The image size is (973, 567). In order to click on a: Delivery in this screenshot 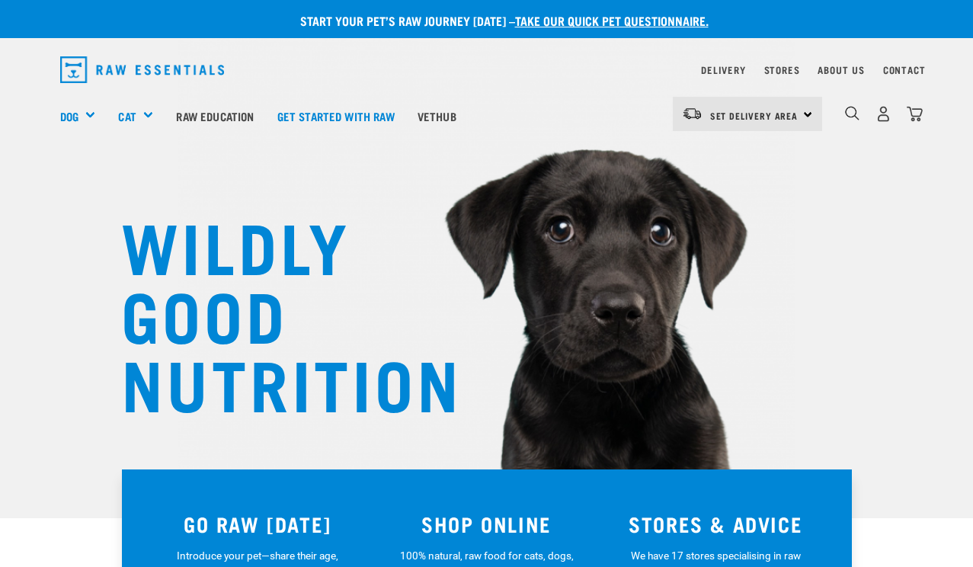, I will do `click(723, 69)`.